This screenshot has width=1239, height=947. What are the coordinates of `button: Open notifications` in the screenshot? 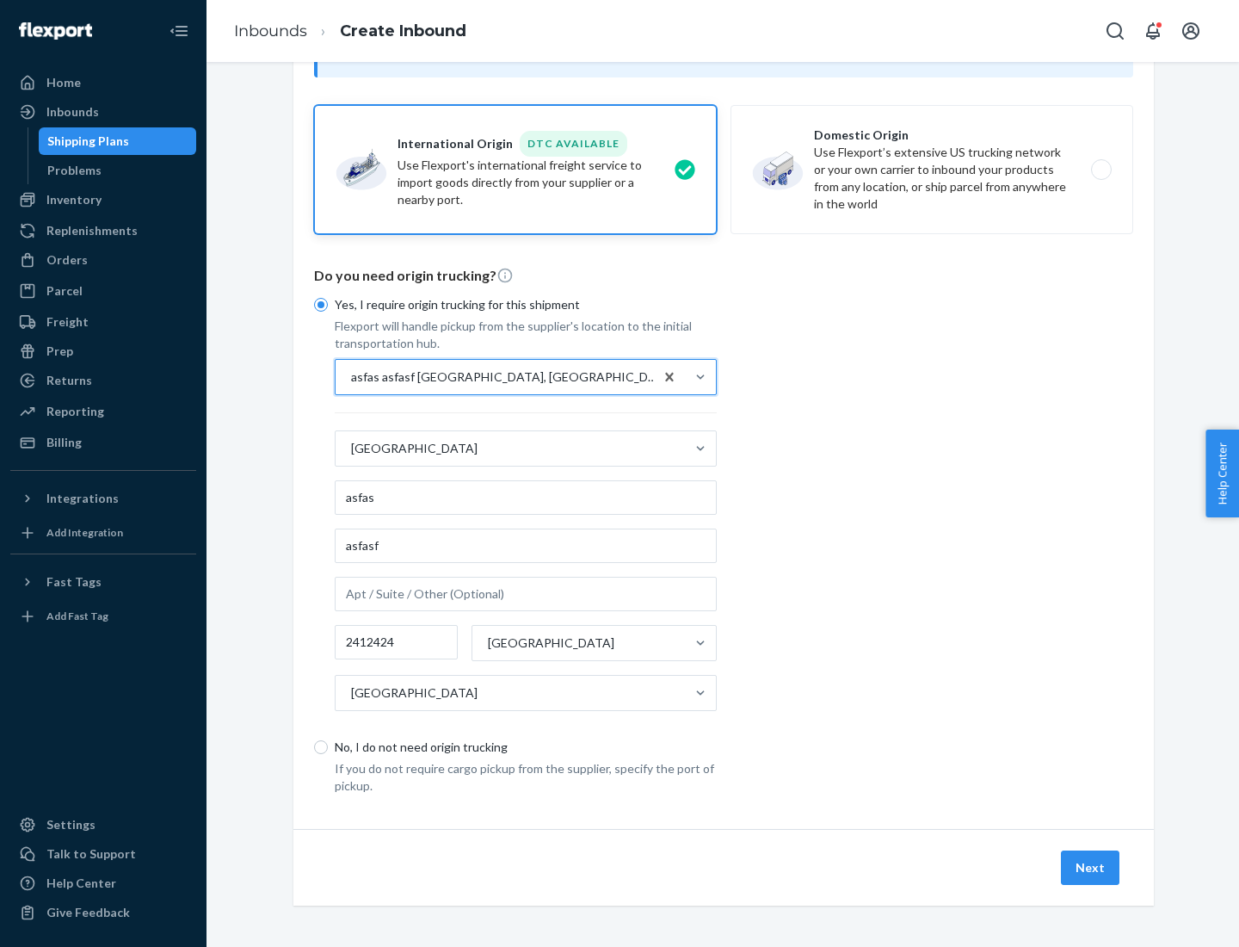 It's located at (1153, 31).